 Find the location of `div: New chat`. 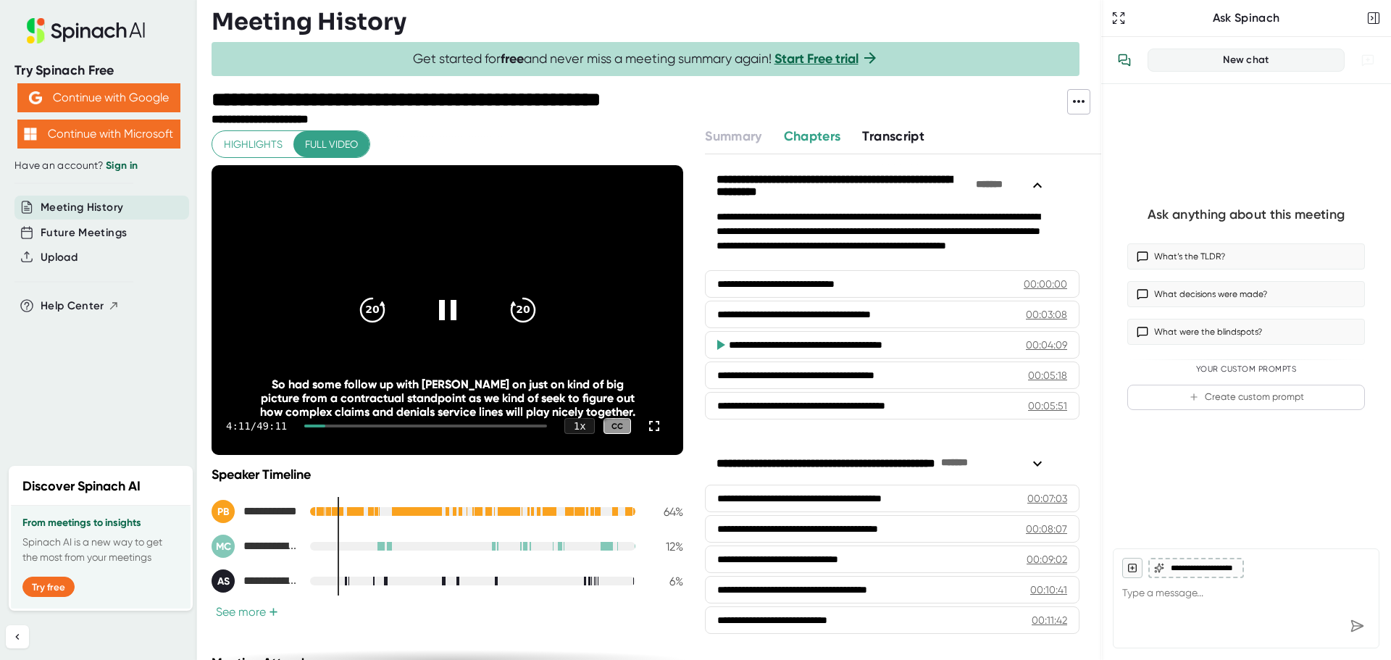

div: New chat is located at coordinates (1246, 60).